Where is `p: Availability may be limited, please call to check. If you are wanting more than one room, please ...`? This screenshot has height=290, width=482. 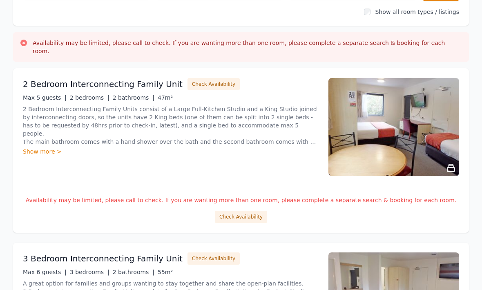
p: Availability may be limited, please call to check. If you are wanting more than one room, please ... is located at coordinates (241, 200).